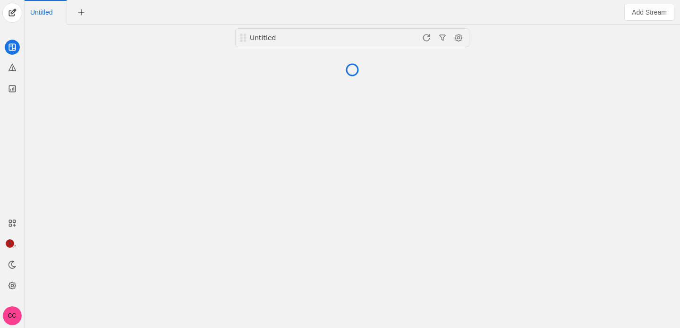 This screenshot has height=328, width=680. I want to click on button: Add Stream, so click(649, 12).